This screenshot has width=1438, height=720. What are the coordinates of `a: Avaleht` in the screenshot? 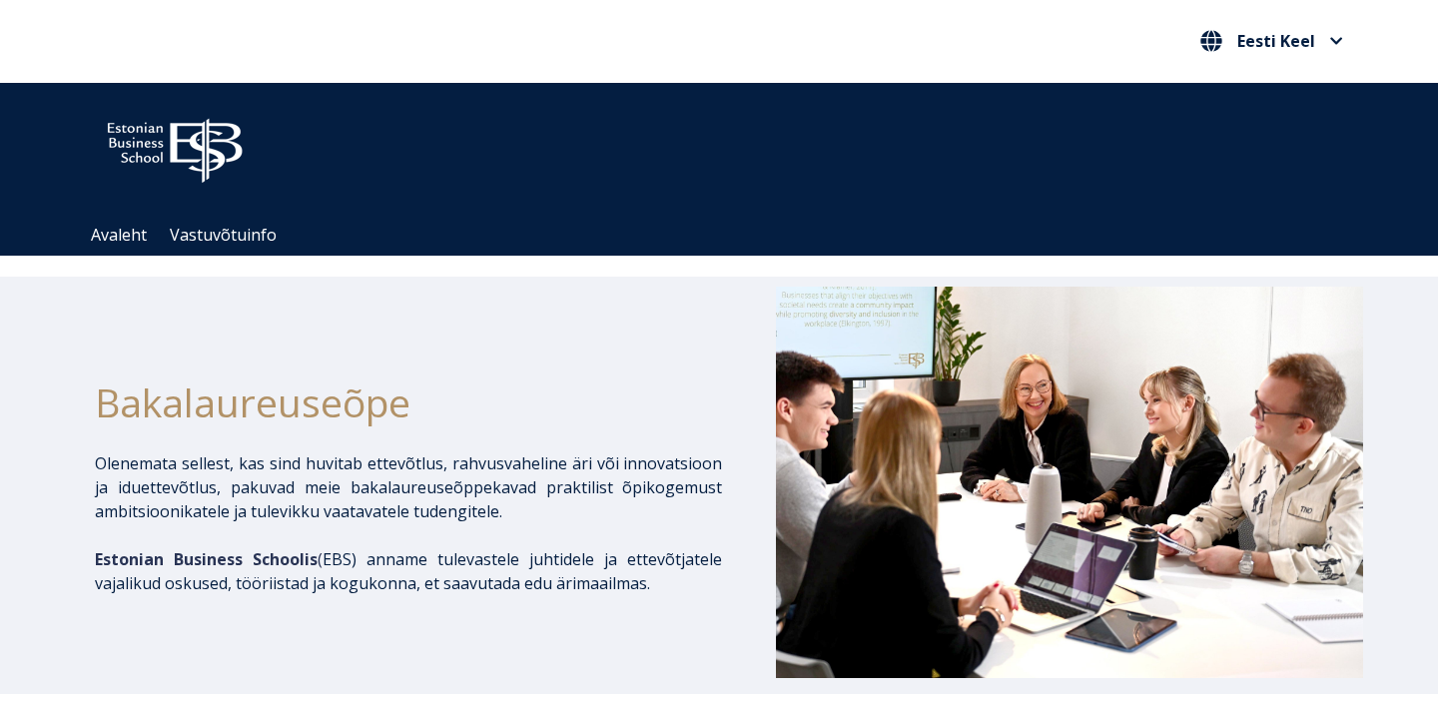 It's located at (119, 235).